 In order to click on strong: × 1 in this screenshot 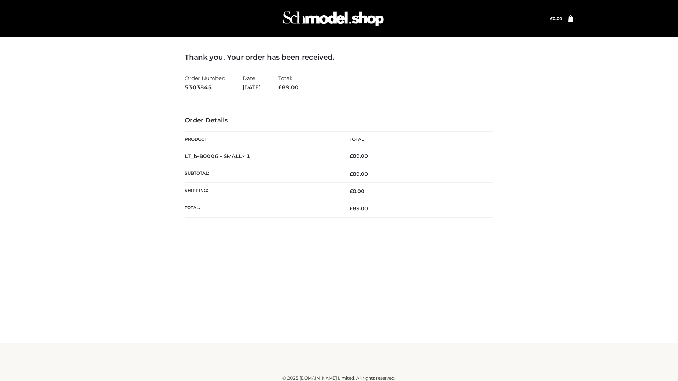, I will do `click(246, 156)`.